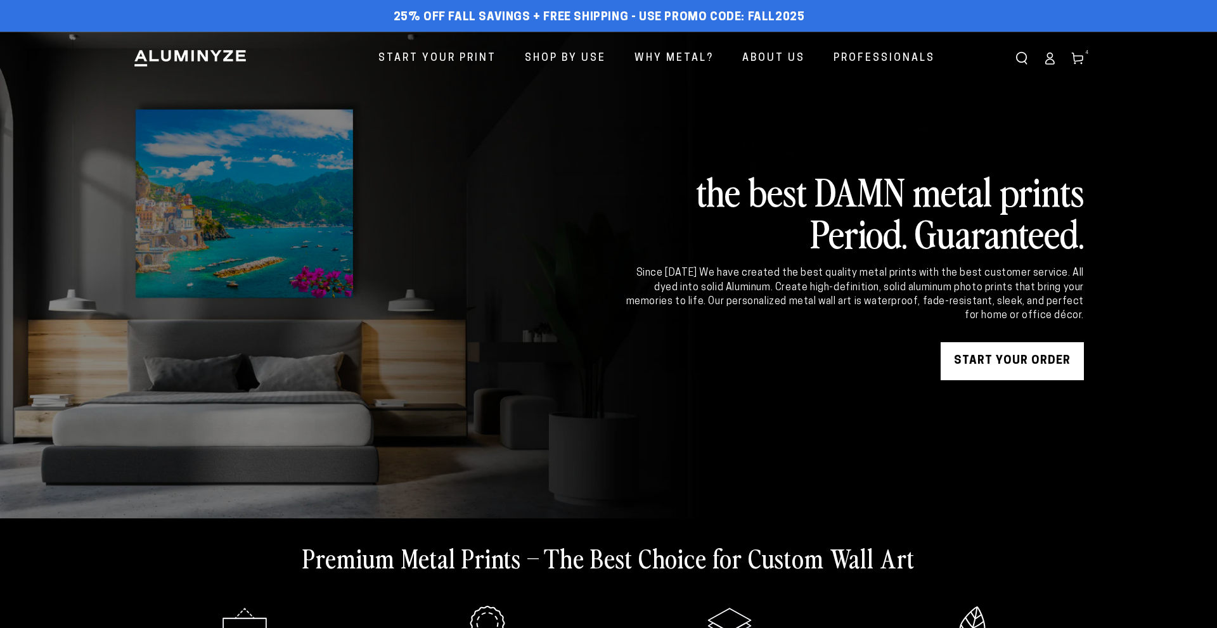 Image resolution: width=1217 pixels, height=628 pixels. Describe the element at coordinates (1087, 53) in the screenshot. I see `span: 4` at that location.